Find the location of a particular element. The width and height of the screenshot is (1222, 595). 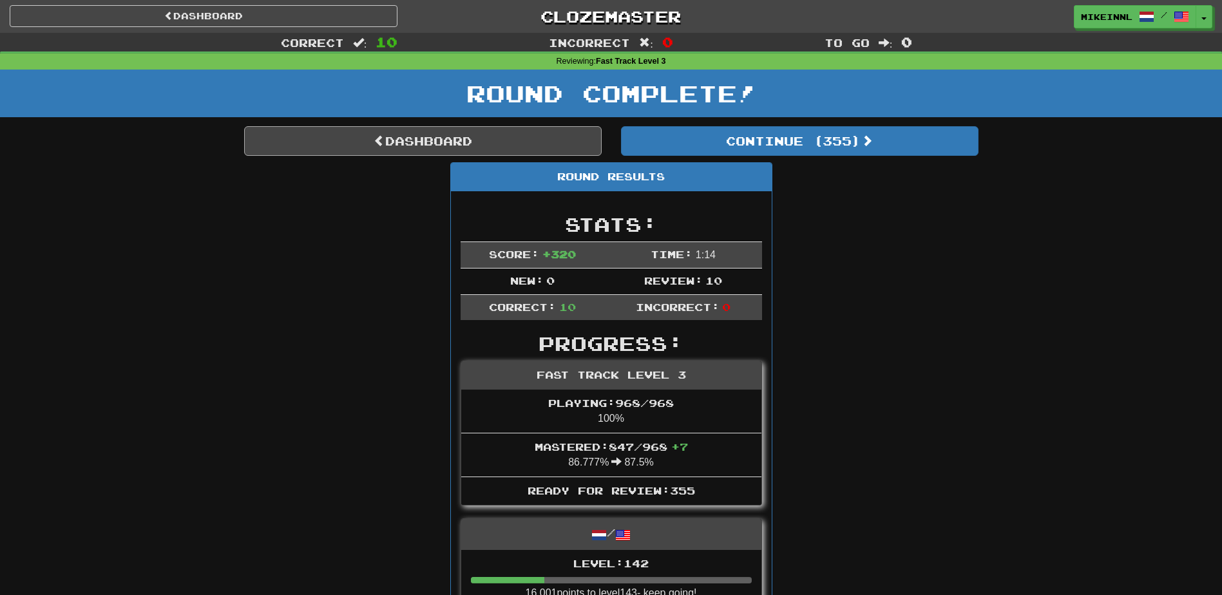

span: Correct is located at coordinates (312, 43).